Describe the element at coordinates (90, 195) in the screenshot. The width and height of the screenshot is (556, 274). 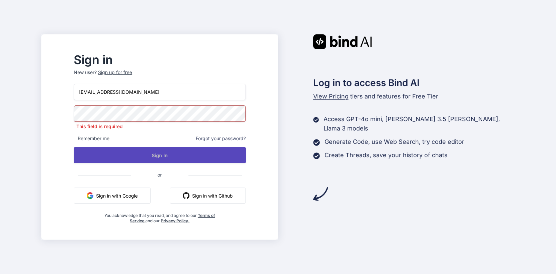
I see `img: google` at that location.